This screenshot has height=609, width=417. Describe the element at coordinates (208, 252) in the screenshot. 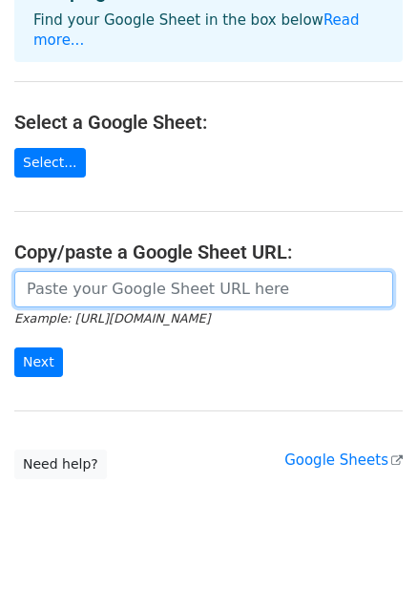

I see `h4: Copy/paste a Google Sheet URL:` at that location.